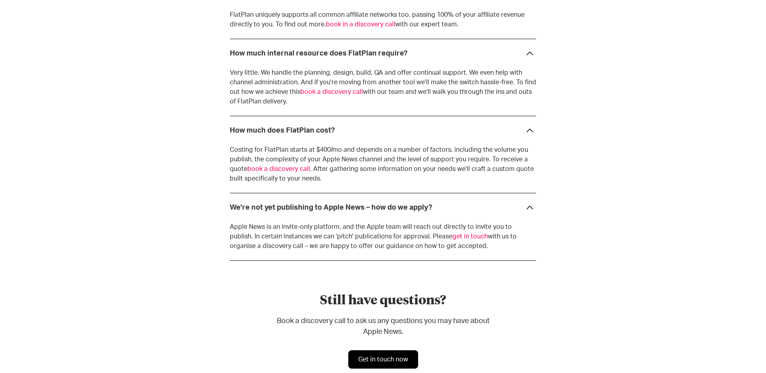 Image resolution: width=766 pixels, height=373 pixels. What do you see at coordinates (383, 87) in the screenshot?
I see `p: Very little. We handle the planning, design, build, QA and offer continual support. We even help ...` at bounding box center [383, 87].